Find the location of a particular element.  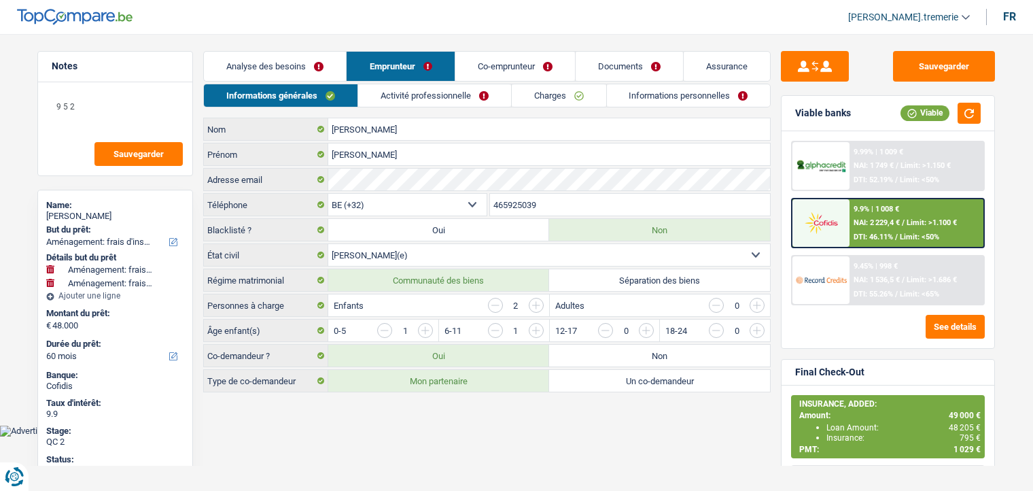

a: Informations personnelles is located at coordinates (689, 95).